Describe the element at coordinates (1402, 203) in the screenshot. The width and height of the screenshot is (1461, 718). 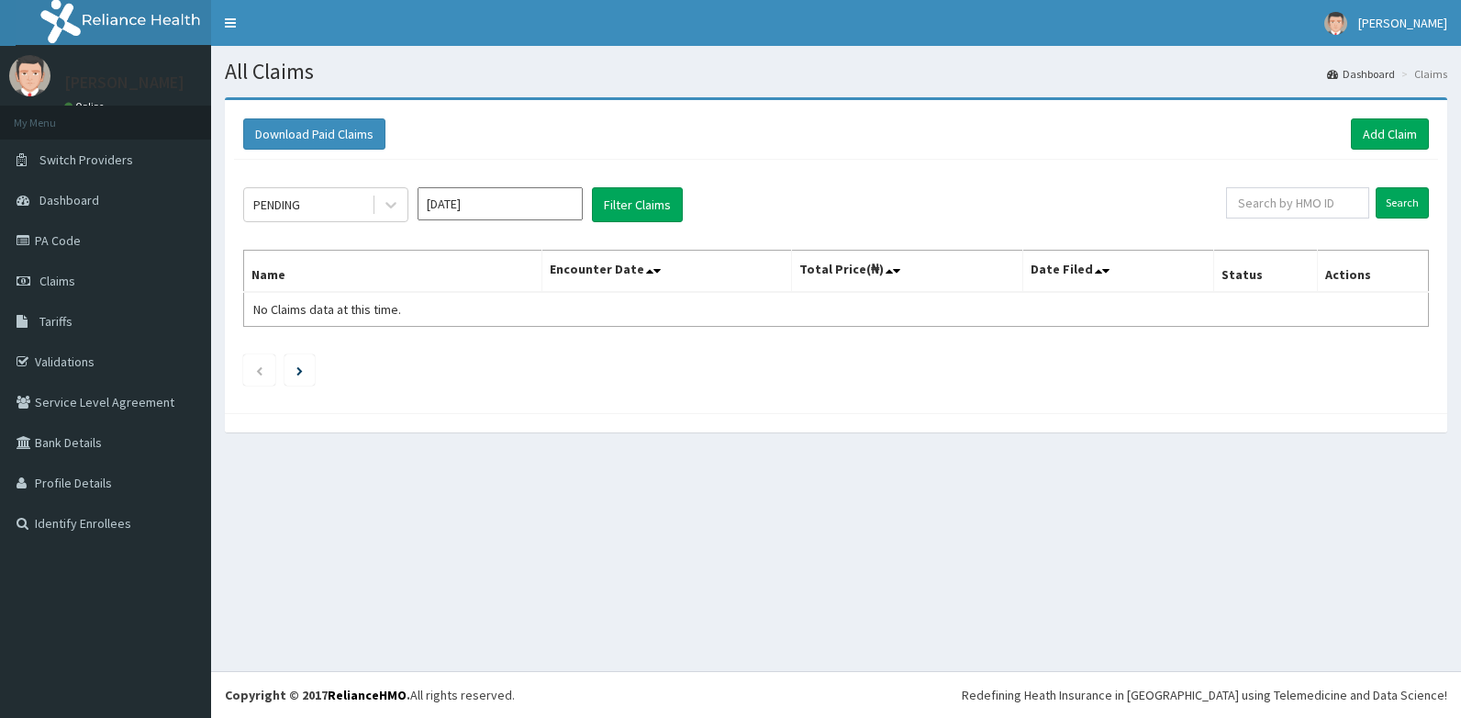
I see `input: Search` at that location.